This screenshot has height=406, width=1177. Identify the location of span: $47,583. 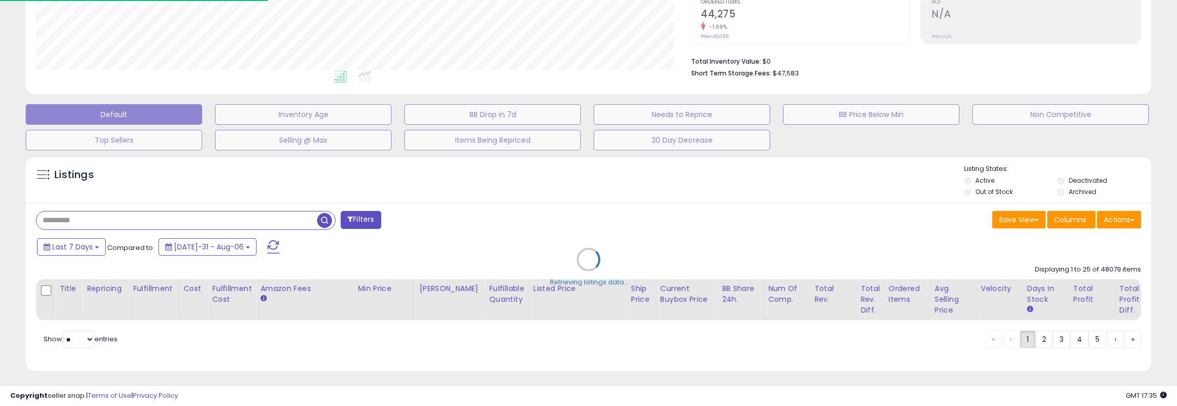
(786, 73).